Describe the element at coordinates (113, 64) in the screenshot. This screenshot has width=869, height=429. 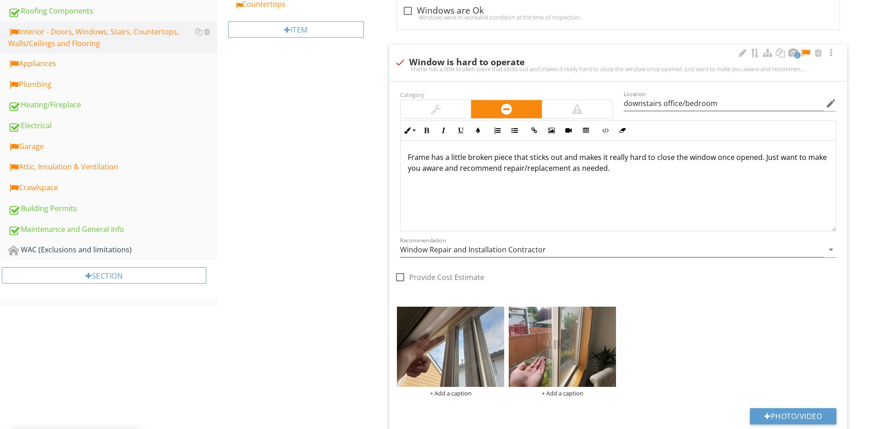
I see `div: Appliances` at that location.